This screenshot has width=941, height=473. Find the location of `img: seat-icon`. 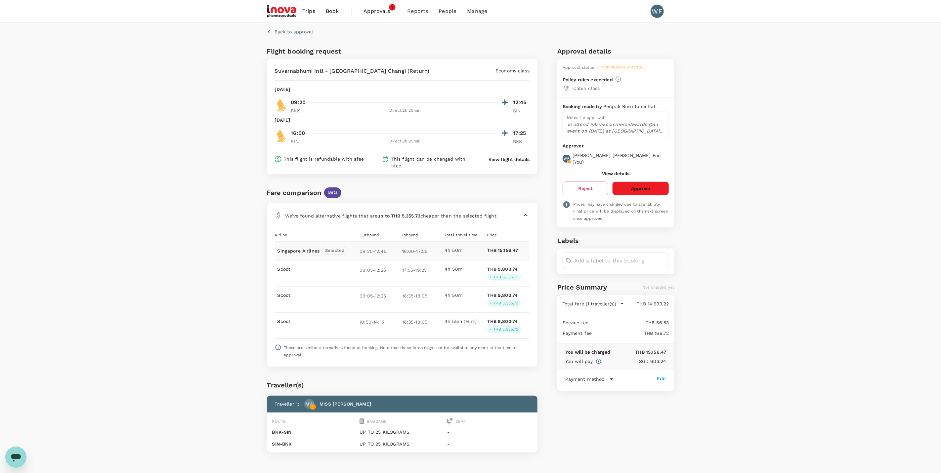

img: seat-icon is located at coordinates (450, 421).